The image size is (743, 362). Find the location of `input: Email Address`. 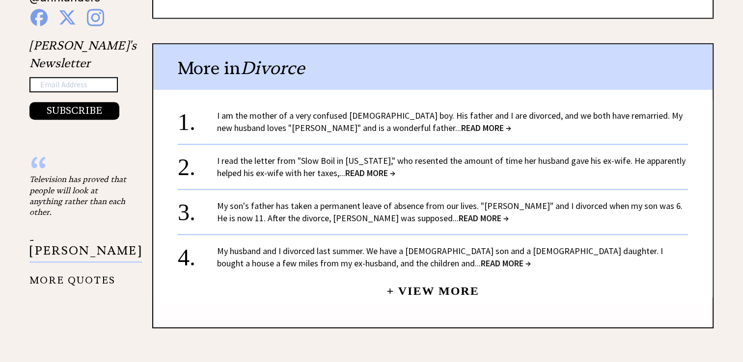

input: Email Address is located at coordinates (74, 85).